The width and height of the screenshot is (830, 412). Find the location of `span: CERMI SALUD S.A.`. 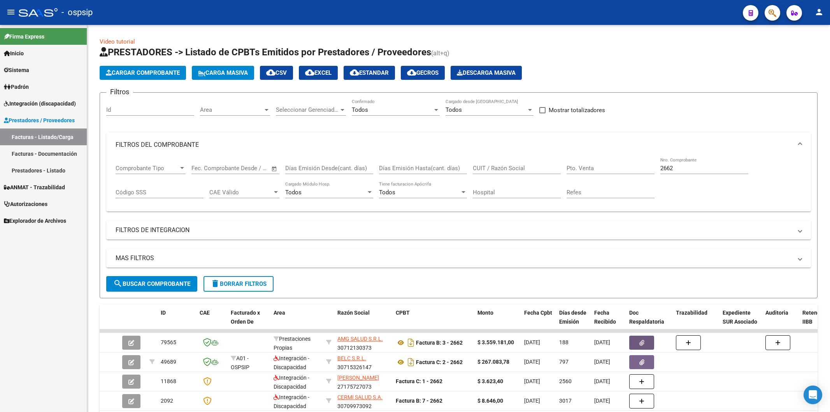

span: CERMI SALUD S.A. is located at coordinates (360, 397).